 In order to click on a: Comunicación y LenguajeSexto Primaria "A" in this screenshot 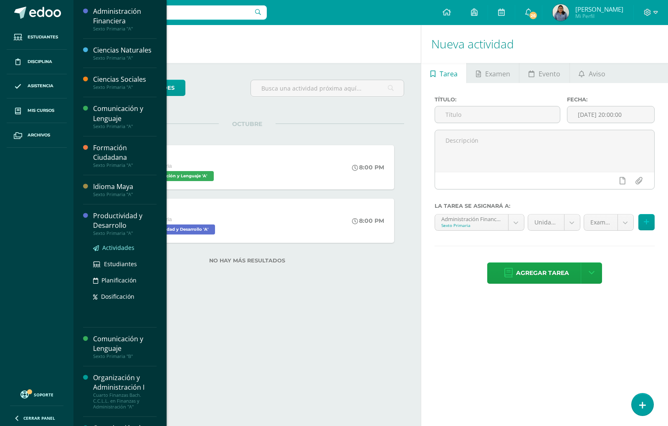, I will do `click(125, 116)`.